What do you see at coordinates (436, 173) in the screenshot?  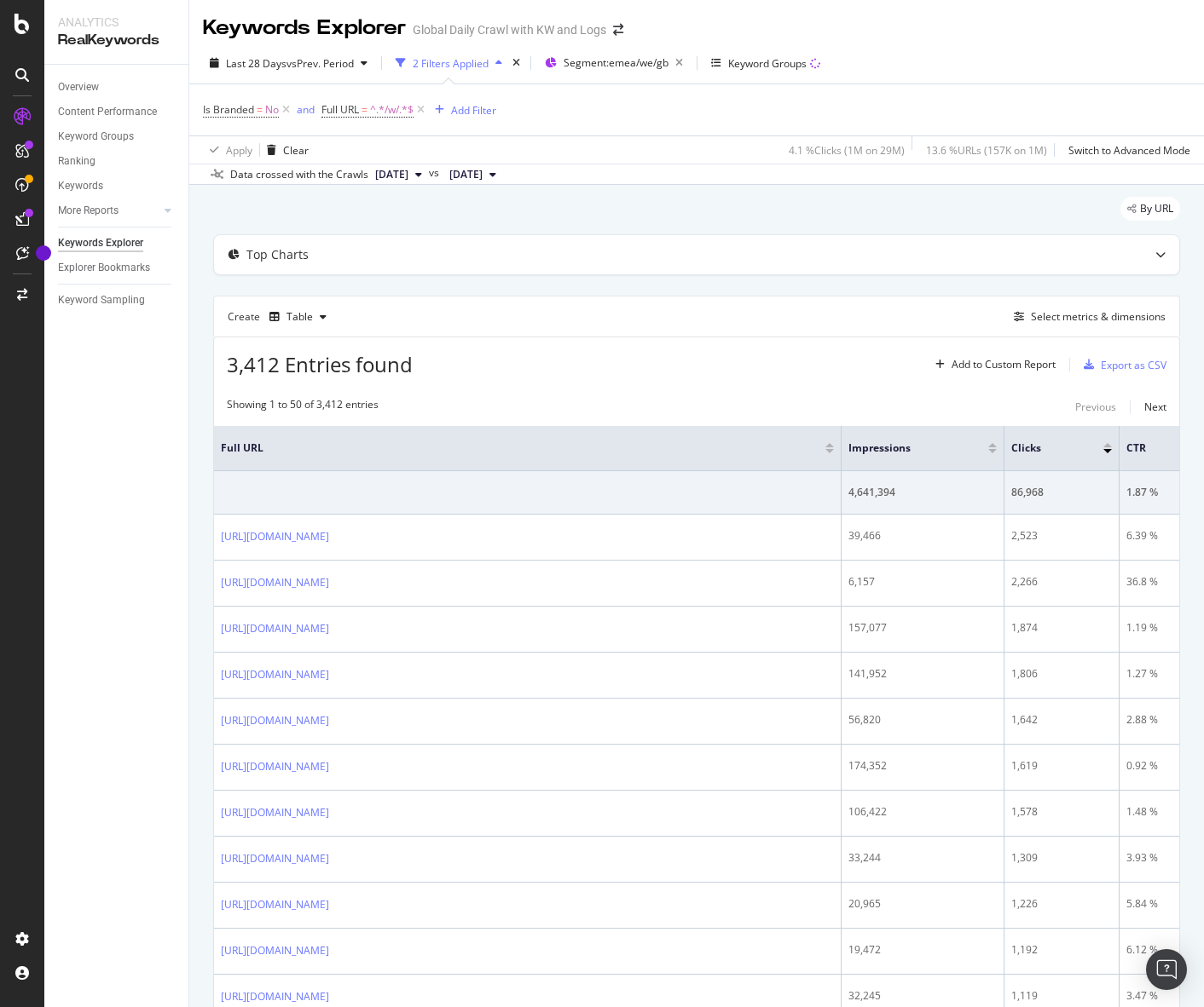 I see `span: vs` at bounding box center [436, 173].